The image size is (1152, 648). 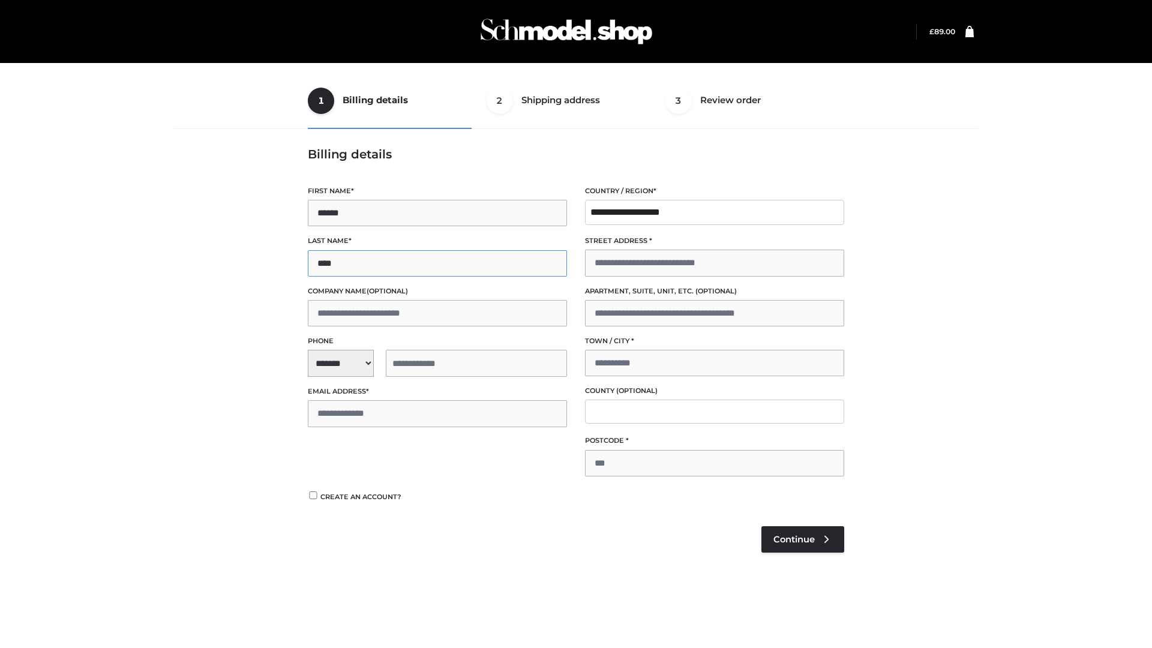 What do you see at coordinates (576, 154) in the screenshot?
I see `h3: Billing details` at bounding box center [576, 154].